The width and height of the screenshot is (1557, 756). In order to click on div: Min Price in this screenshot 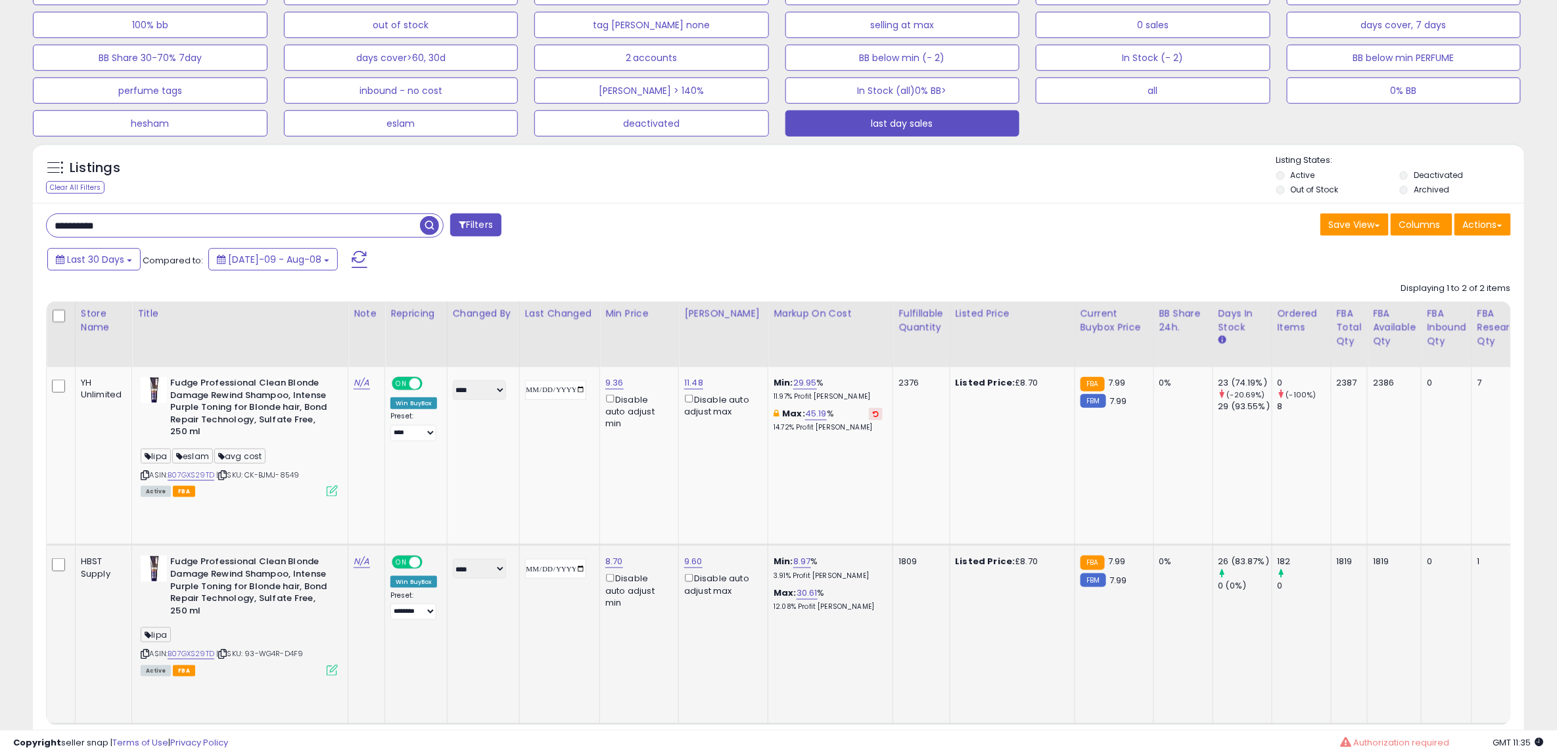, I will do `click(639, 313)`.